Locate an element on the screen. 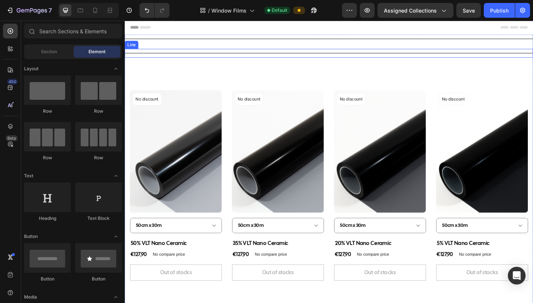  span: Assigned Collections is located at coordinates (410, 10).